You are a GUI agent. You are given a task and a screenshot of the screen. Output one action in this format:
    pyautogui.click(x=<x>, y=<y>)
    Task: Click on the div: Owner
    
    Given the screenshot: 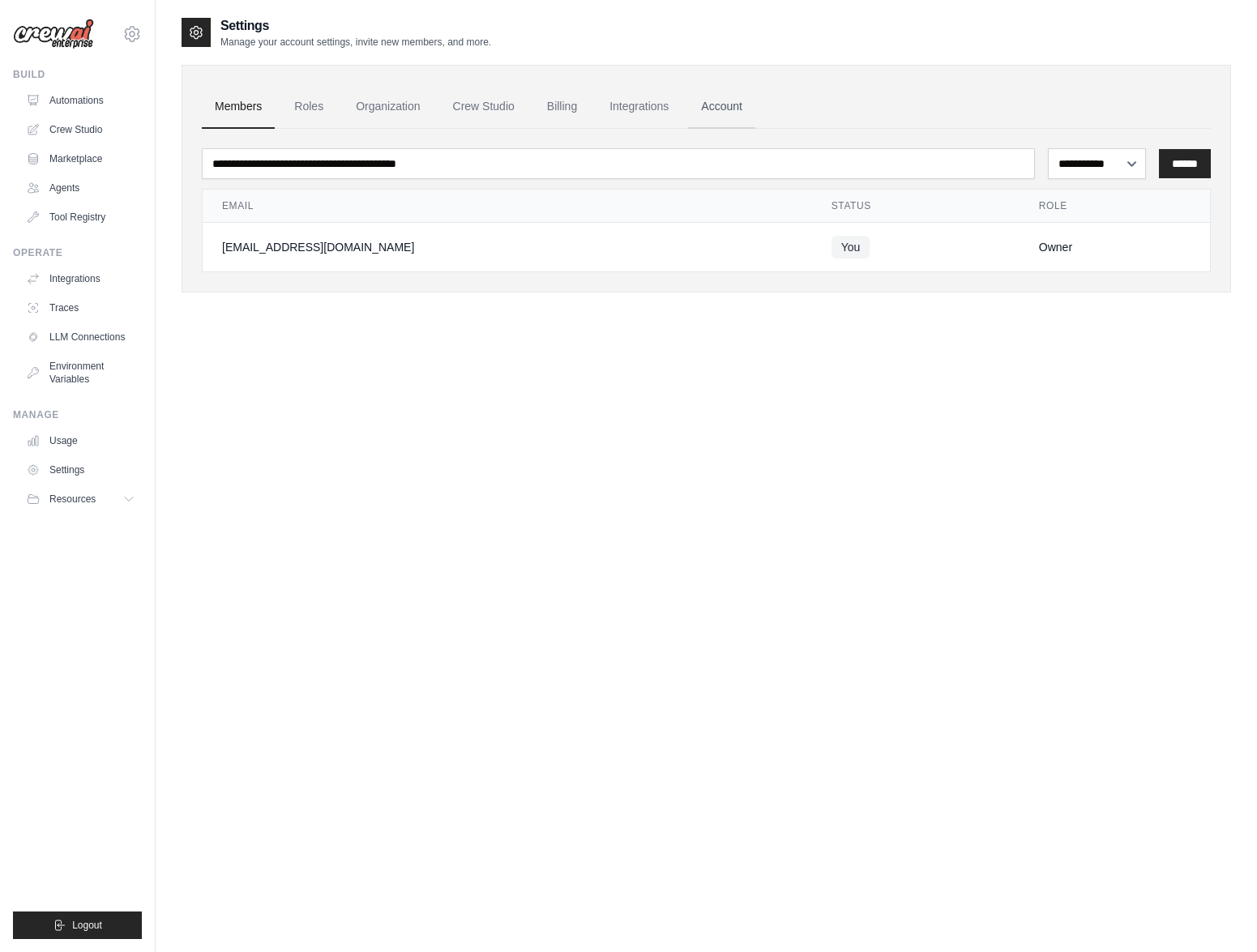 What is the action you would take?
    pyautogui.click(x=1114, y=247)
    